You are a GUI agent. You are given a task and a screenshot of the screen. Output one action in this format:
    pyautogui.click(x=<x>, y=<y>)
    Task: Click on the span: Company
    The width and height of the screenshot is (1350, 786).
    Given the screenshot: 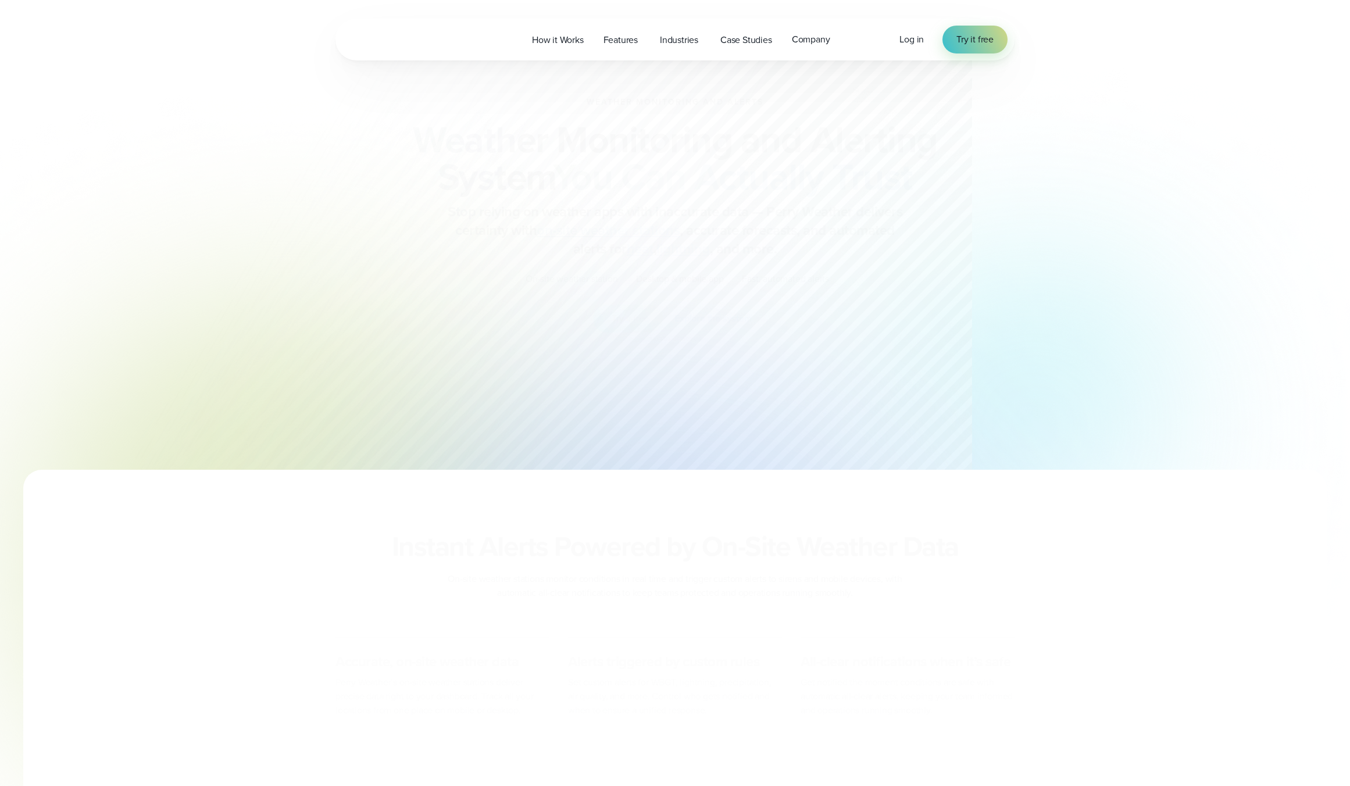 What is the action you would take?
    pyautogui.click(x=811, y=40)
    